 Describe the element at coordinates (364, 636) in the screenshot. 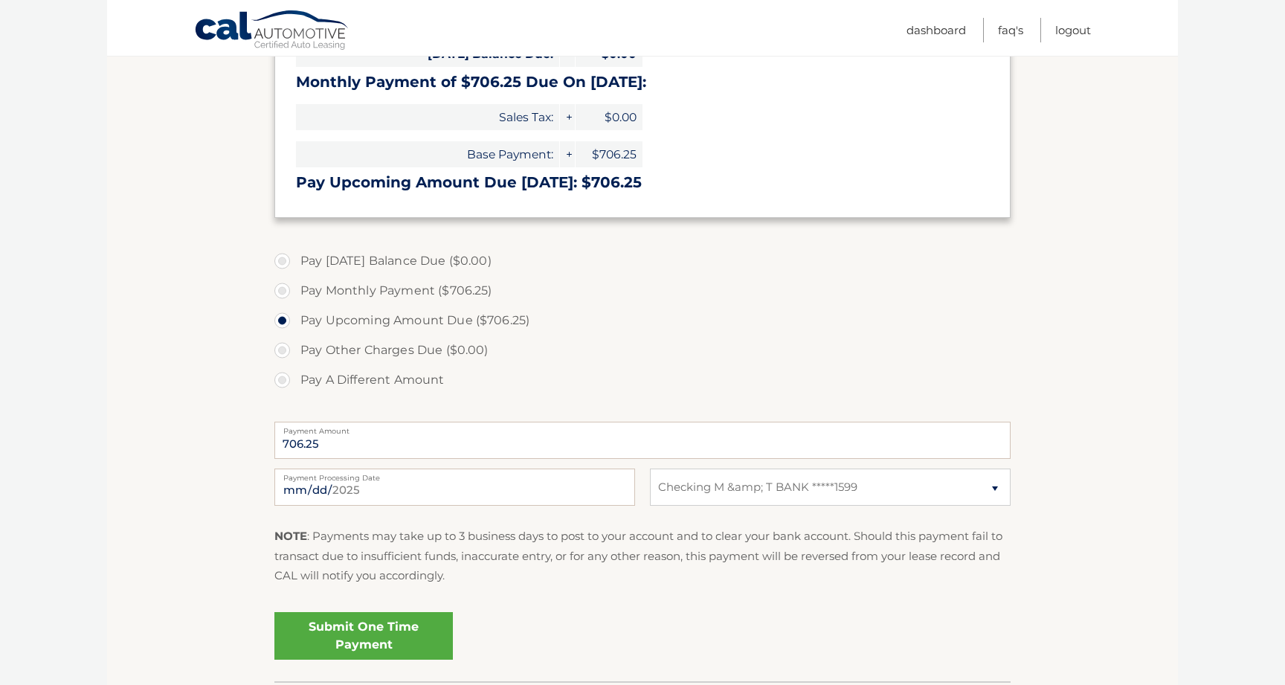

I see `a: Submit One Time Payment` at that location.